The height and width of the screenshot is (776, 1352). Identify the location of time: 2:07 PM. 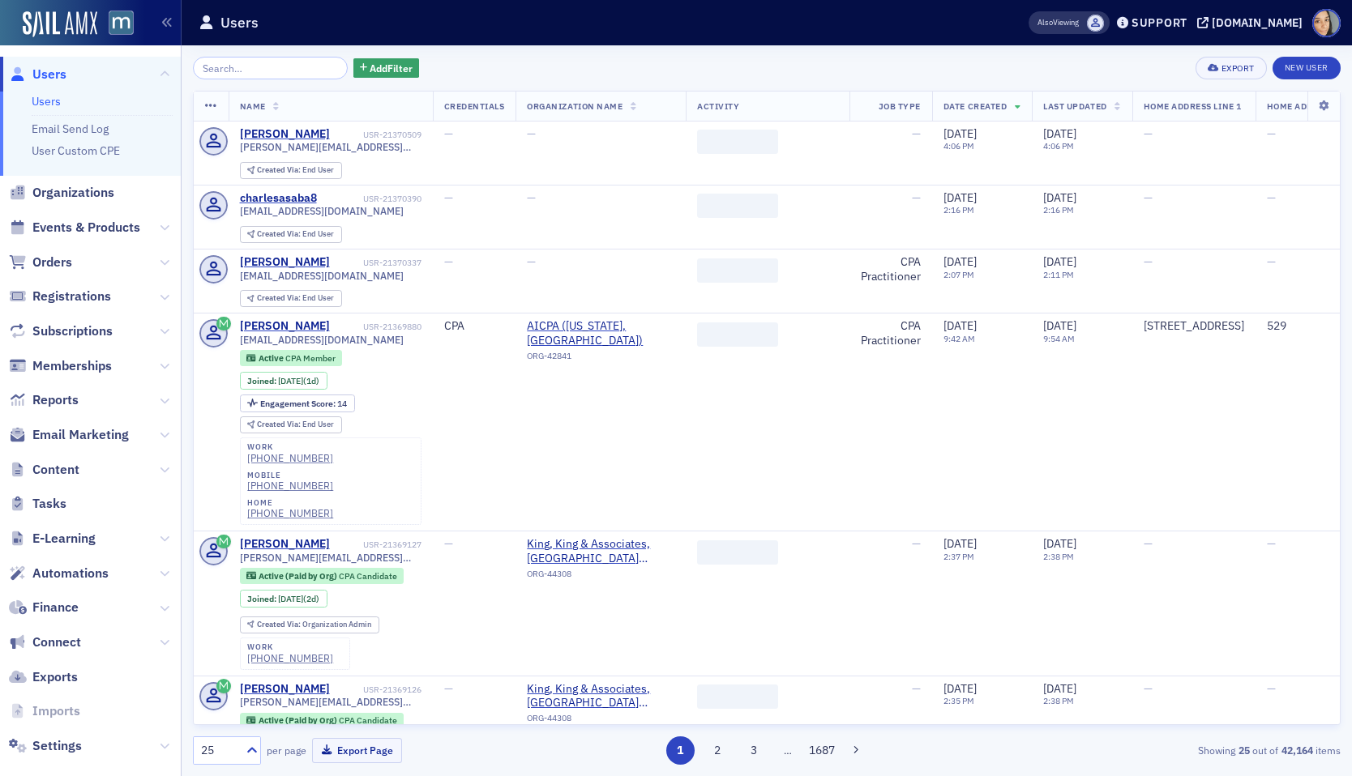
(959, 275).